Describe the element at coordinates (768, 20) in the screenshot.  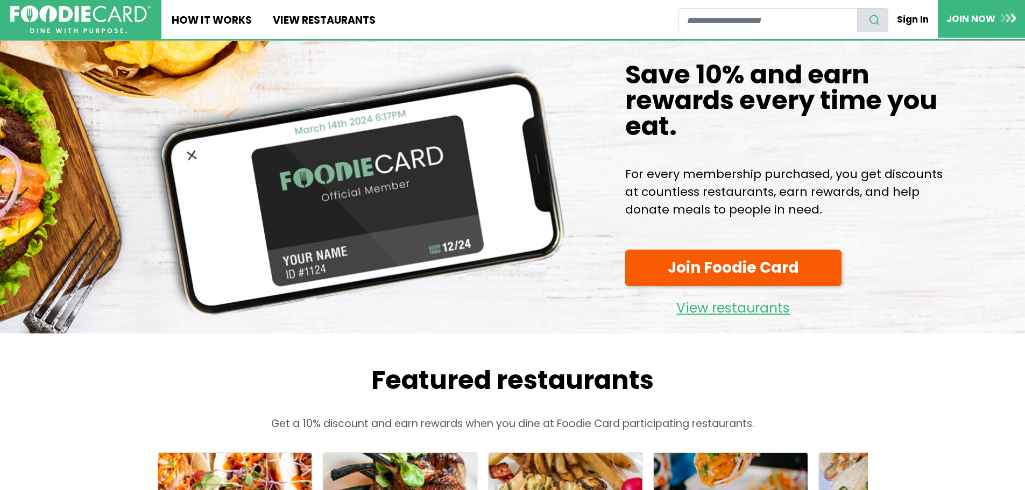
I see `input: restaurant search` at that location.